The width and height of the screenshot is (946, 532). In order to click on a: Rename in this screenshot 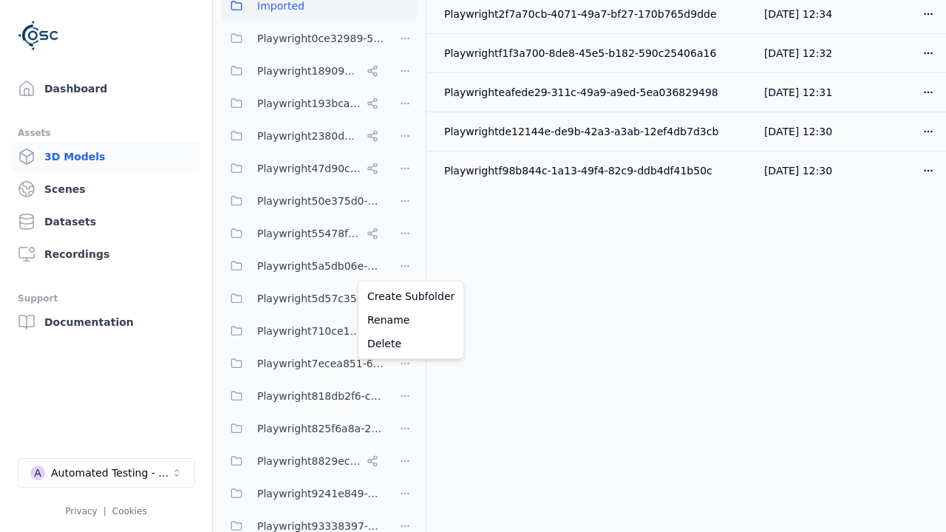, I will do `click(411, 320)`.